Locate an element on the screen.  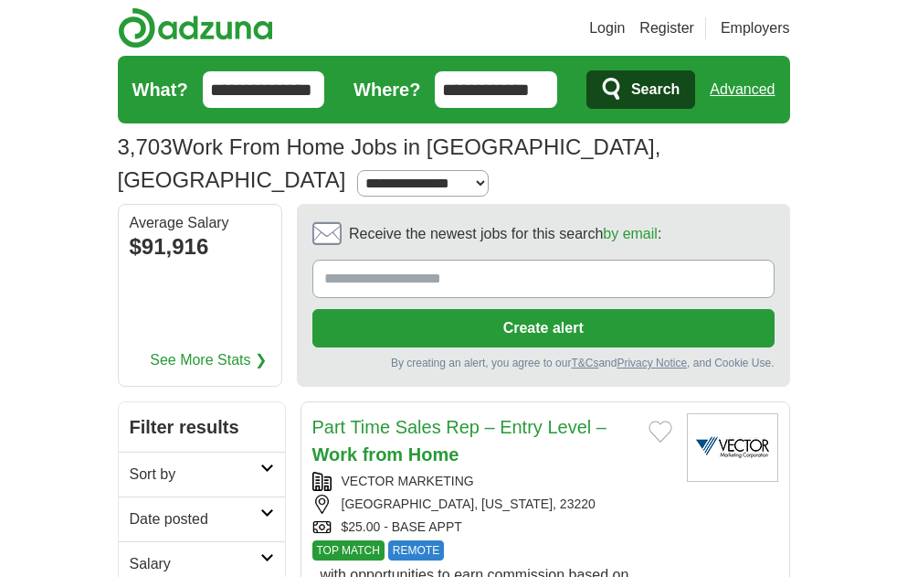
button: Search is located at coordinates (641, 90).